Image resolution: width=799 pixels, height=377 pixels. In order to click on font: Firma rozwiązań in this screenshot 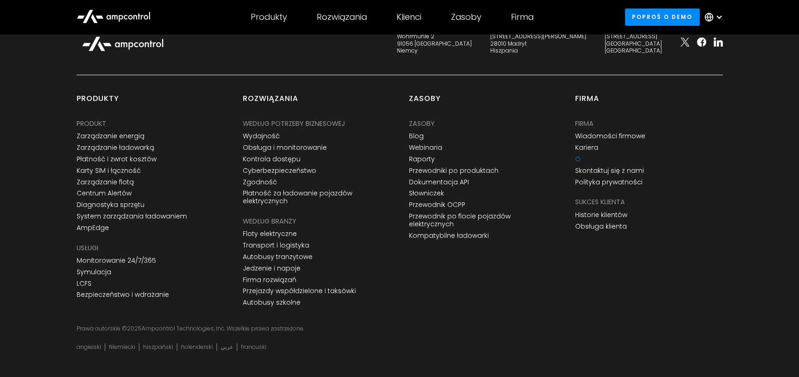, I will do `click(270, 280)`.